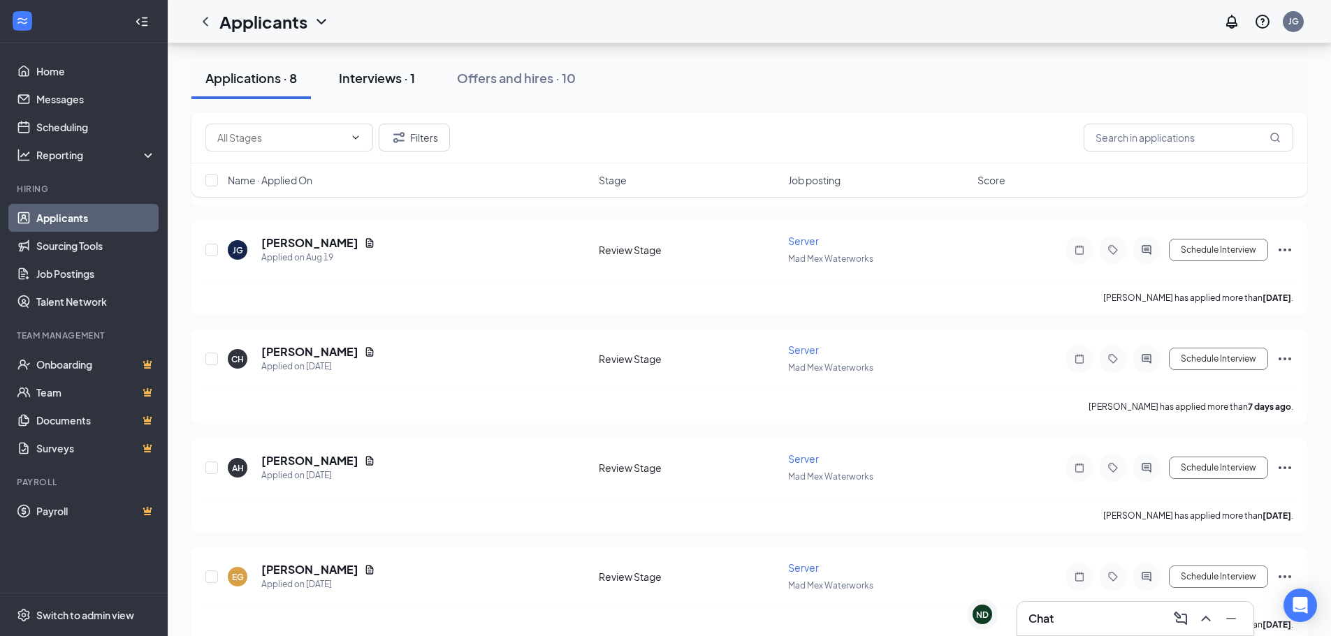 The width and height of the screenshot is (1331, 636). What do you see at coordinates (96, 99) in the screenshot?
I see `a: Messages` at bounding box center [96, 99].